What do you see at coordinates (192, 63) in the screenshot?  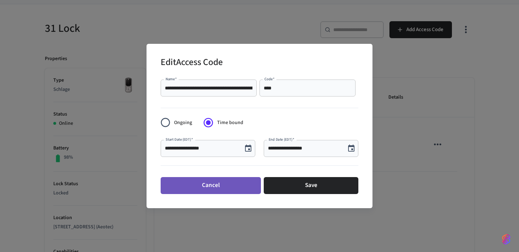 I see `h2: Edit Access Code` at bounding box center [192, 63].